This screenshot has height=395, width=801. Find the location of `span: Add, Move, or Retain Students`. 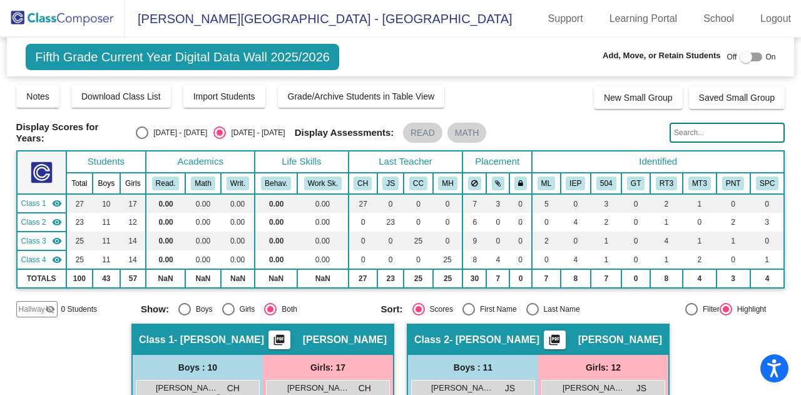

span: Add, Move, or Retain Students is located at coordinates (661, 56).